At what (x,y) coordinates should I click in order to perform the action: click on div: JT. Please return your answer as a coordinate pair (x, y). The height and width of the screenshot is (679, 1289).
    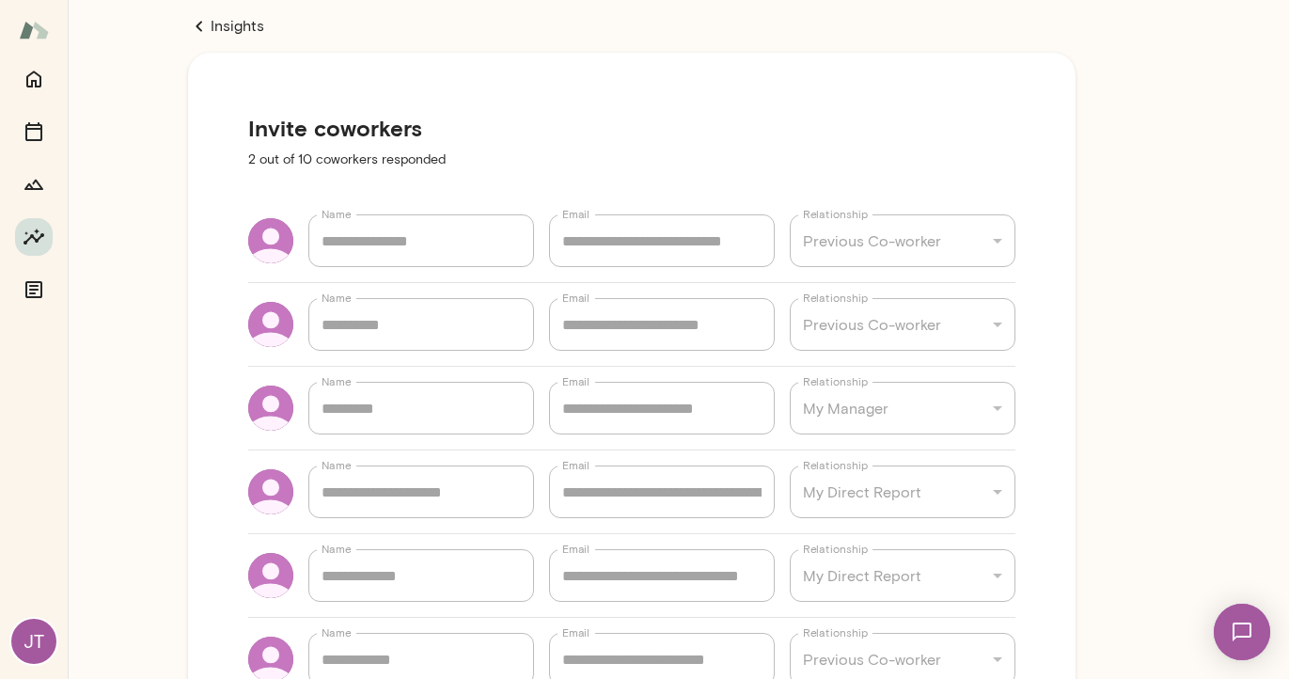
    Looking at the image, I should click on (34, 641).